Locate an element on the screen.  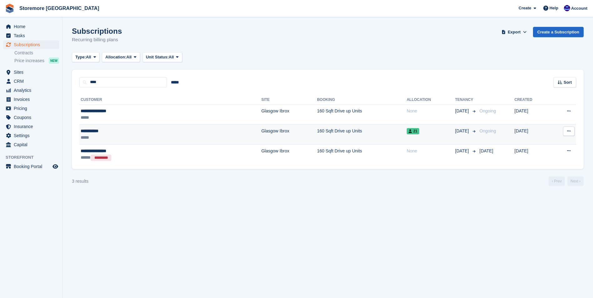
span: Allocation: is located at coordinates (116, 57).